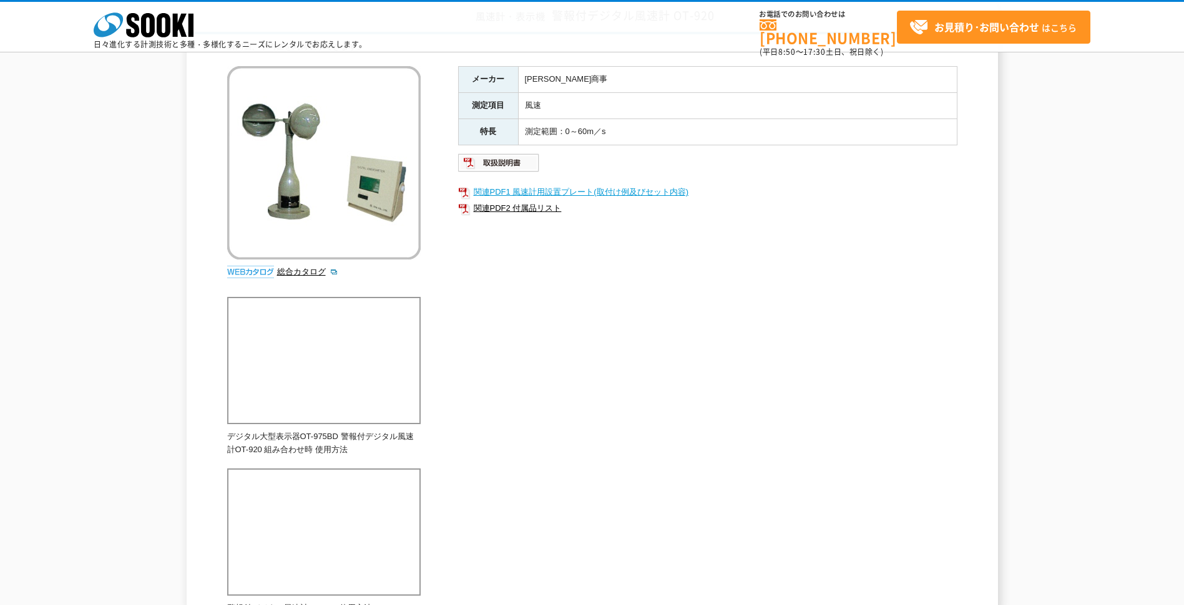 The width and height of the screenshot is (1184, 605). I want to click on img: 警報付デジタル風速計 OT-920, so click(324, 163).